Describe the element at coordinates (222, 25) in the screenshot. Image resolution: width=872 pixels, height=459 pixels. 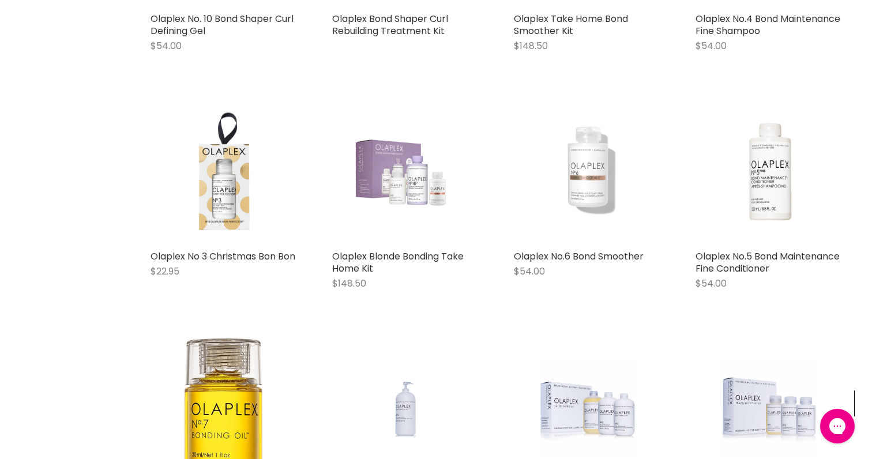
I see `a: Olaplex No. 10 Bond Shaper Curl Defining Gel` at that location.